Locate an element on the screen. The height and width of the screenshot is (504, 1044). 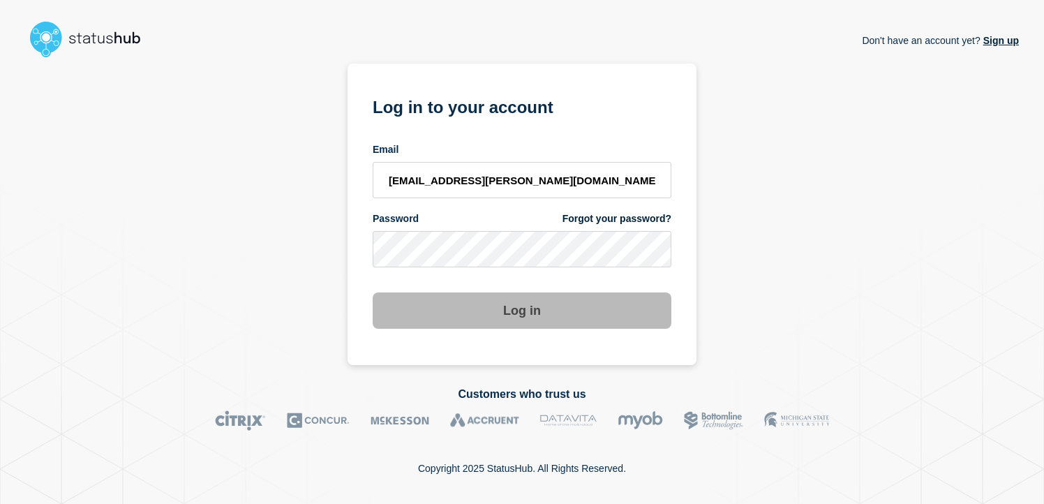
input: email input is located at coordinates (522, 180).